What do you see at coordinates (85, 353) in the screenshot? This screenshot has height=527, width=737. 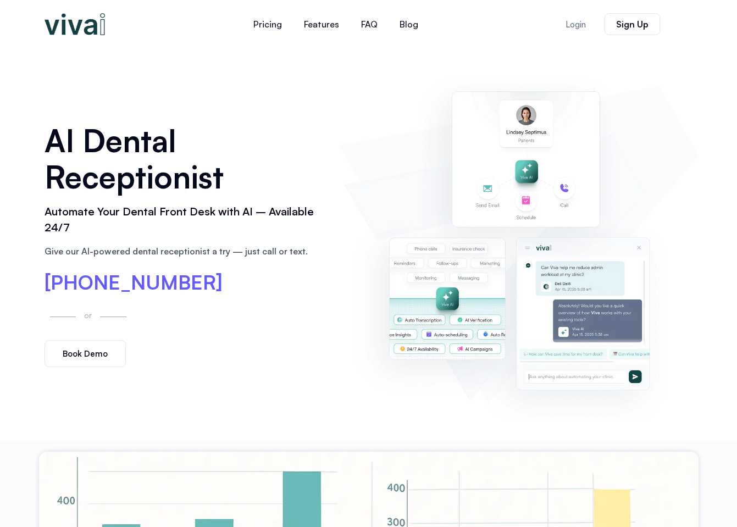 I see `a: Book Demo` at bounding box center [85, 353].